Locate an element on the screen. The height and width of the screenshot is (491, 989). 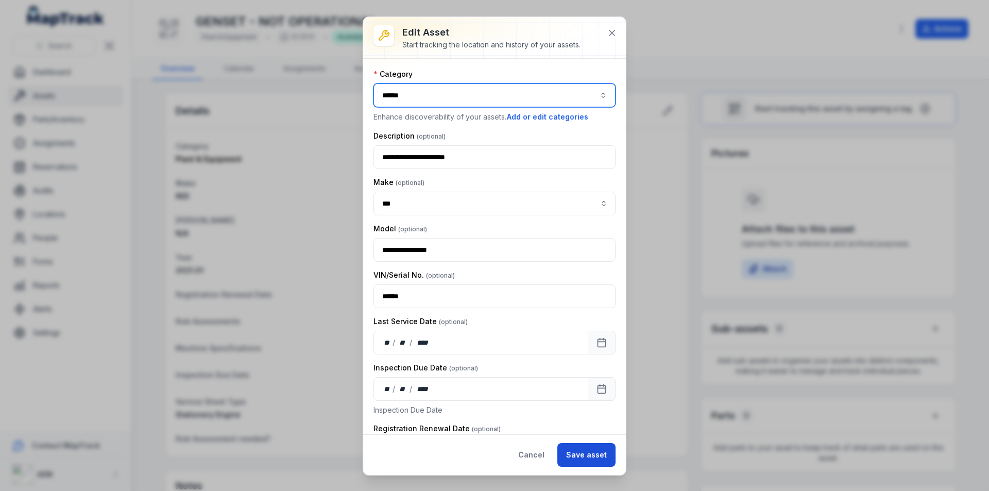
h3: Edit asset is located at coordinates (491, 32).